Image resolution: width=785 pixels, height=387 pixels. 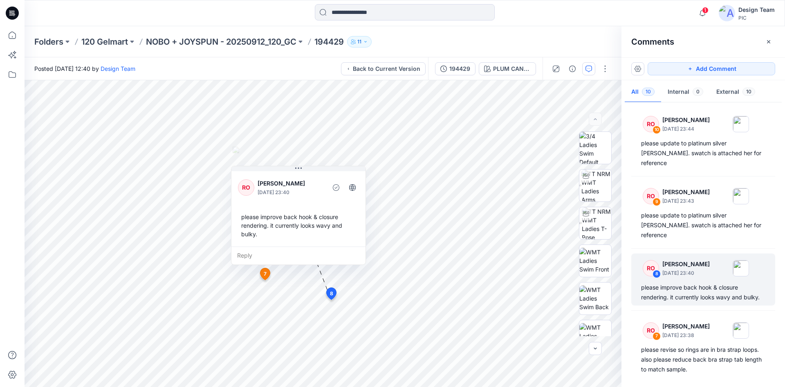 What do you see at coordinates (512, 69) in the screenshot?
I see `div: PLUM CANDY_PINK MARSHMELLOW` at bounding box center [512, 69].